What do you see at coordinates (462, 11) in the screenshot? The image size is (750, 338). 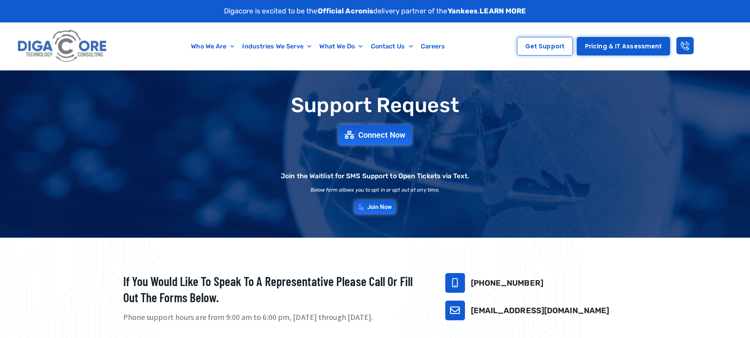 I see `strong: Yankees` at bounding box center [462, 11].